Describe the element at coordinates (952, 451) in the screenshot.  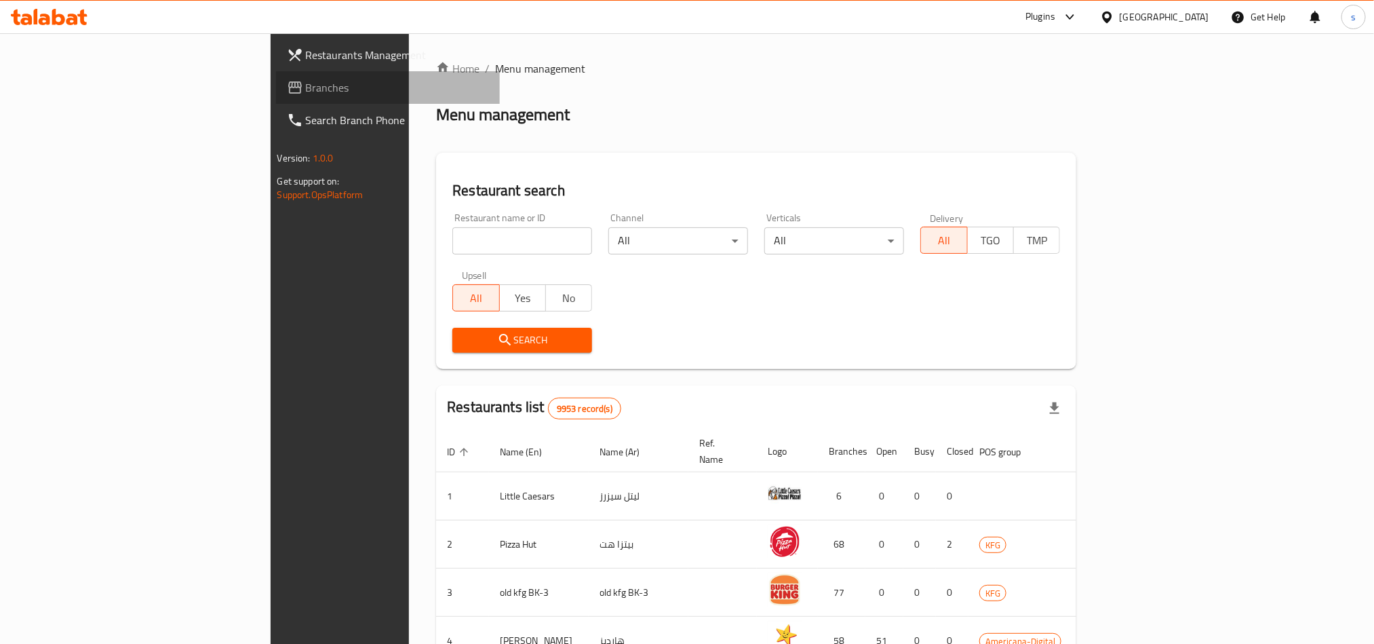
I see `th: Closed` at that location.